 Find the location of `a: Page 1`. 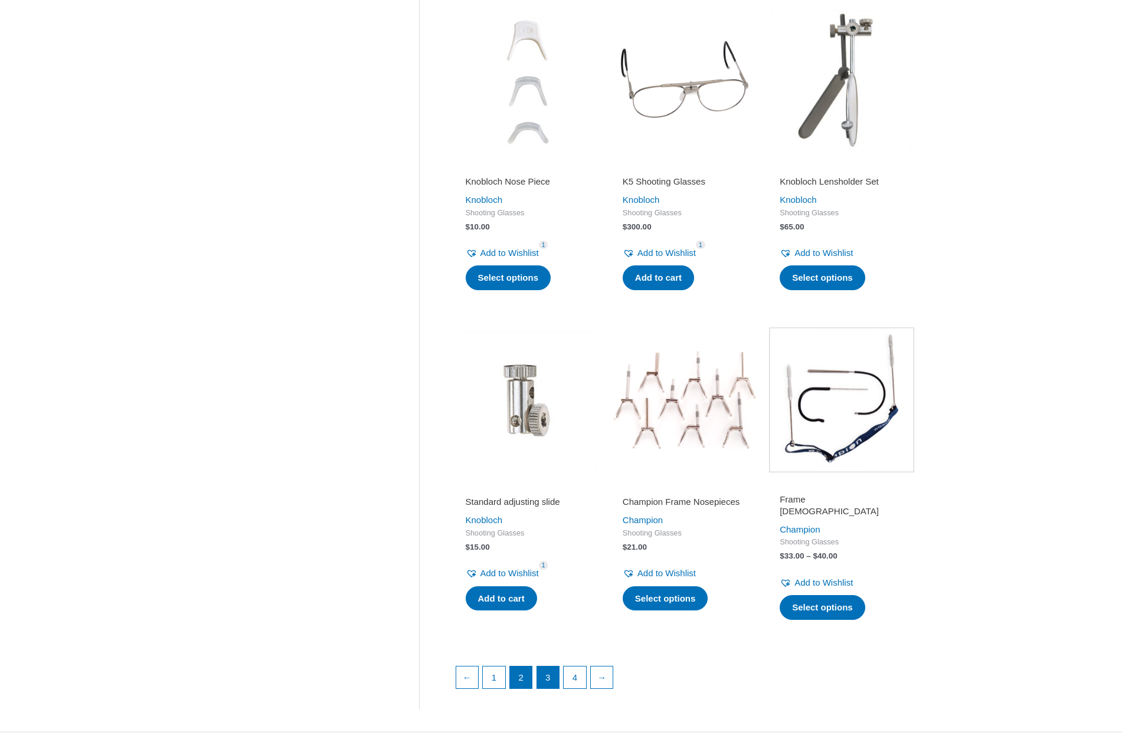

a: Page 1 is located at coordinates (494, 678).